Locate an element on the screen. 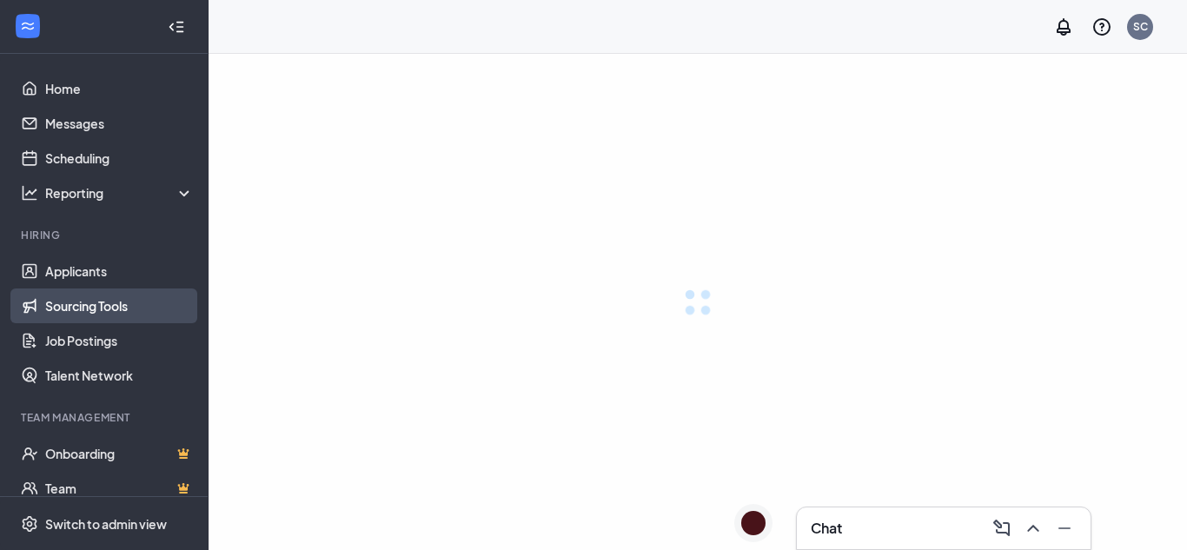 The height and width of the screenshot is (550, 1187). a: Applicants is located at coordinates (119, 271).